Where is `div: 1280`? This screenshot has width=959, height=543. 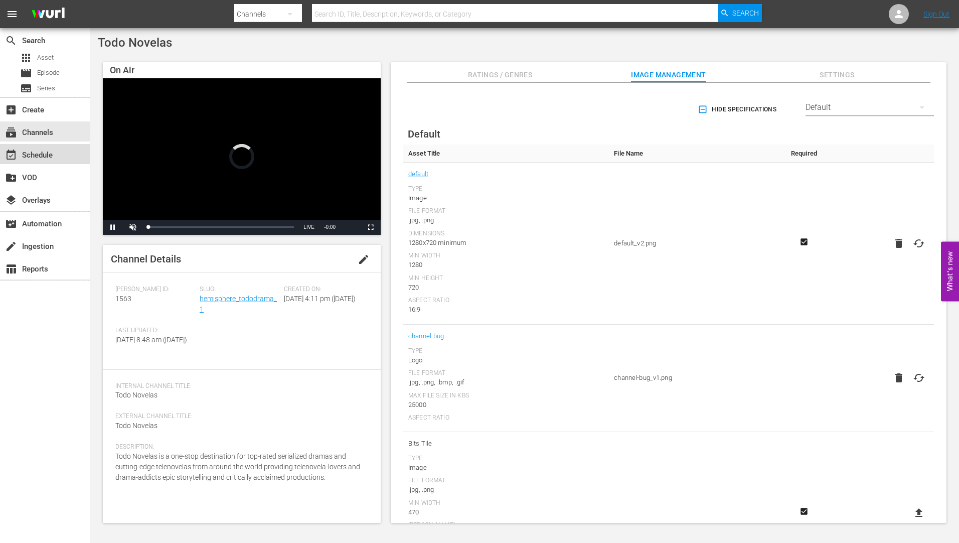 div: 1280 is located at coordinates (506, 265).